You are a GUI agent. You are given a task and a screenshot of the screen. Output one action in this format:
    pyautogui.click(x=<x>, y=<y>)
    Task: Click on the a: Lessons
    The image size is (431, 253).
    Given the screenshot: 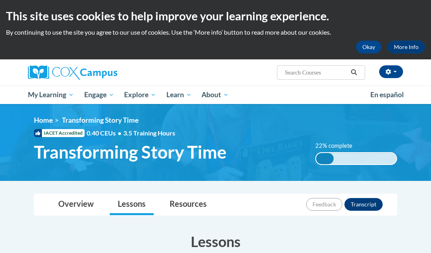 What is the action you would take?
    pyautogui.click(x=132, y=205)
    